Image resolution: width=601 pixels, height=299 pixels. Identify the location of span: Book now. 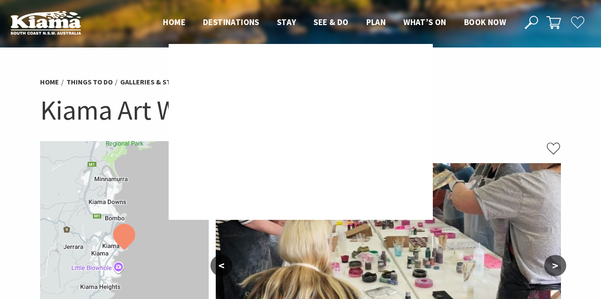
(484, 22).